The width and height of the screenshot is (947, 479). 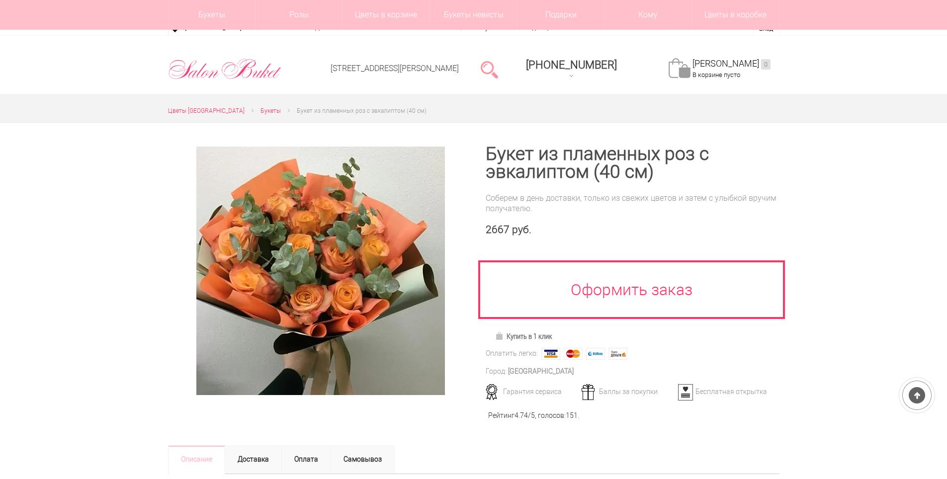 What do you see at coordinates (253, 460) in the screenshot?
I see `a: Доставка` at bounding box center [253, 460].